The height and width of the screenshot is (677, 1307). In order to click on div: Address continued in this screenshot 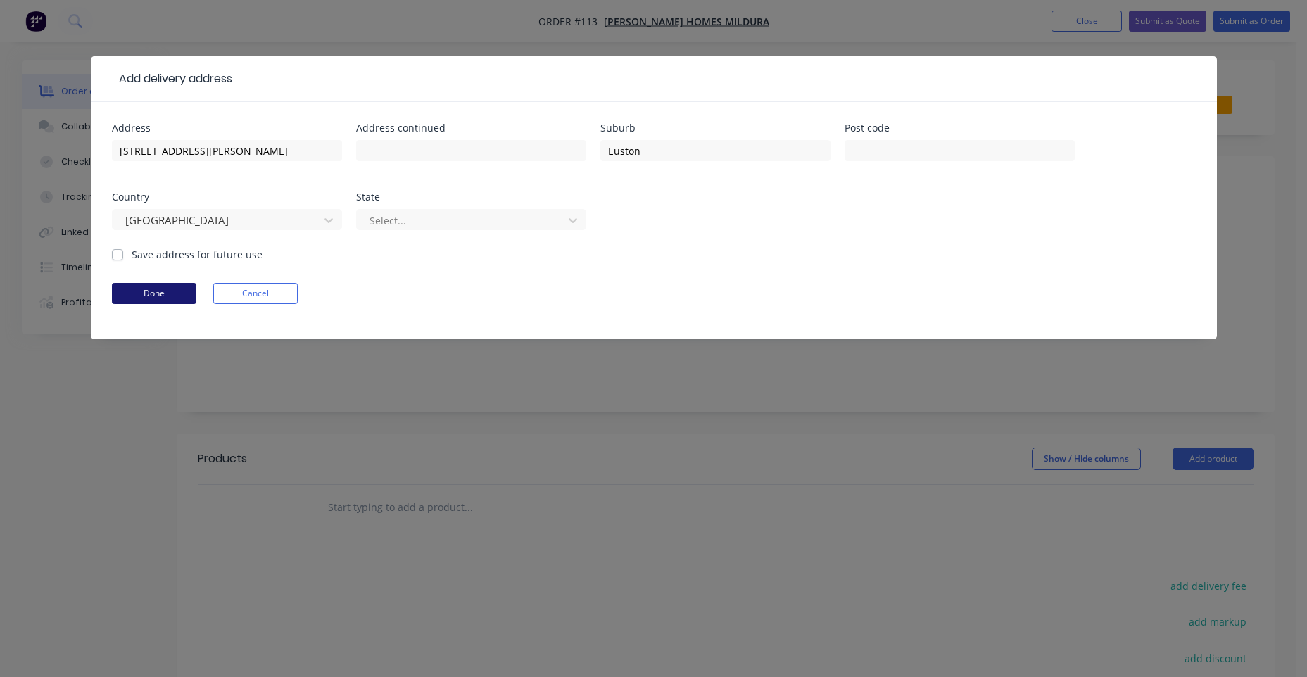, I will do `click(471, 128)`.